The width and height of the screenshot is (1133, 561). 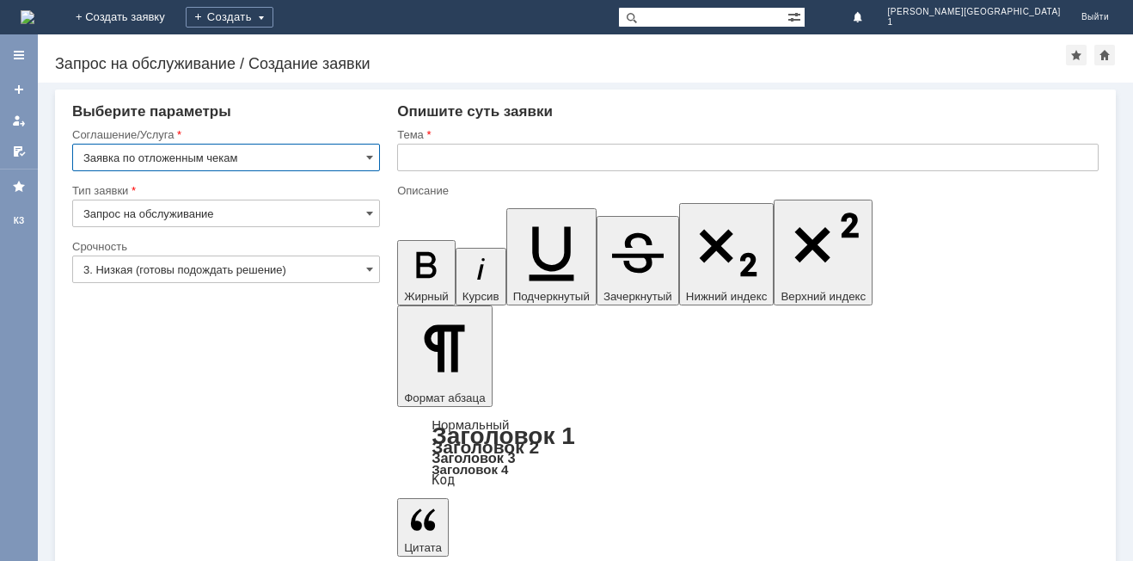 What do you see at coordinates (561, 64) in the screenshot?
I see `div: Запрос на обслуживание / Создание заявки` at bounding box center [561, 64].